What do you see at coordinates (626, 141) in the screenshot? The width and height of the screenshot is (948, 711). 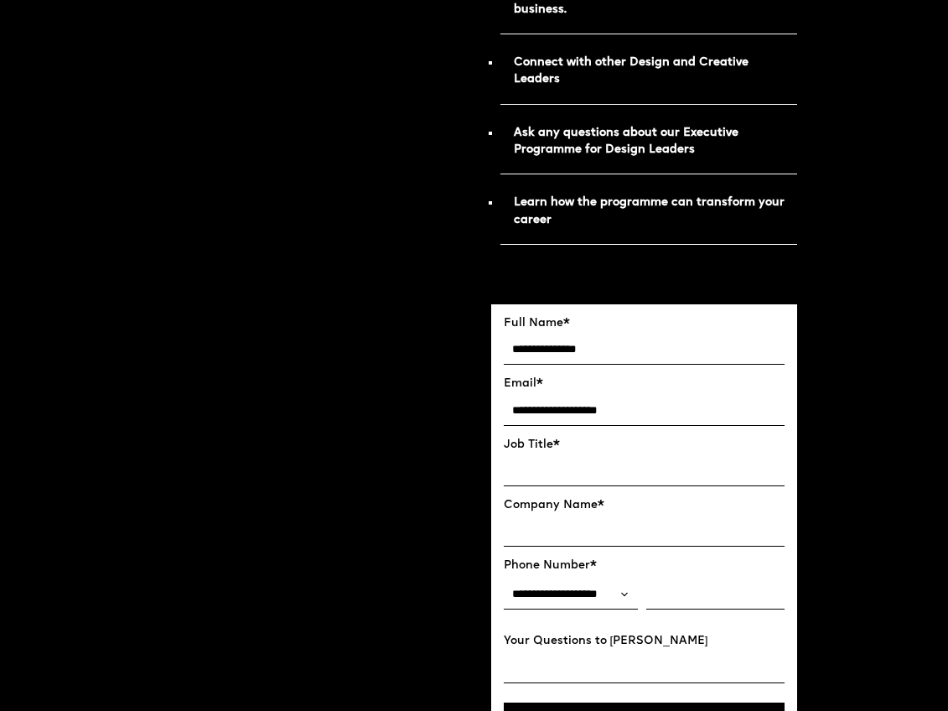 I see `strong: Ask any questions about our Executive Programme for Design Leaders` at bounding box center [626, 141].